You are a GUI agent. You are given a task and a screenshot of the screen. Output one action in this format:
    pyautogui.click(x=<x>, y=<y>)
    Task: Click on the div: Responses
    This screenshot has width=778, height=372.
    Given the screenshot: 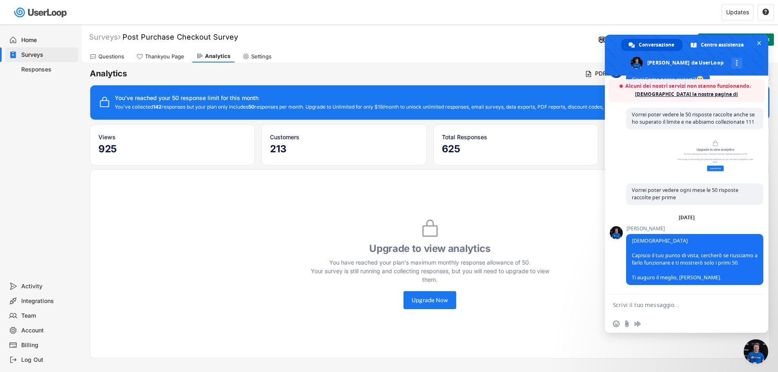 What is the action you would take?
    pyautogui.click(x=48, y=69)
    